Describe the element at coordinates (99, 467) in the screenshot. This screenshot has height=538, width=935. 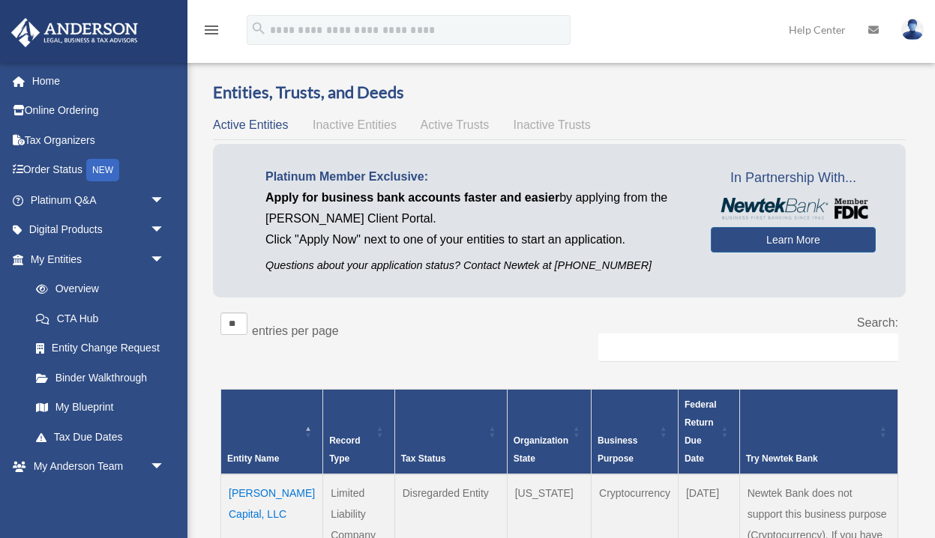
I see `a: My Anderson Teamarrow_drop_down` at that location.